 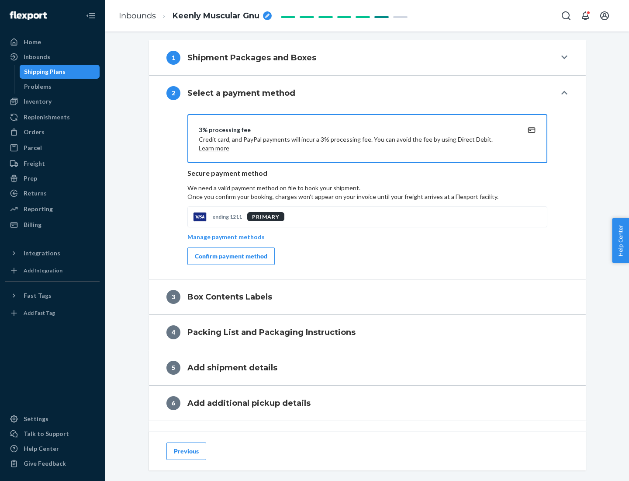 What do you see at coordinates (174, 368) in the screenshot?
I see `div: 5` at bounding box center [174, 368].